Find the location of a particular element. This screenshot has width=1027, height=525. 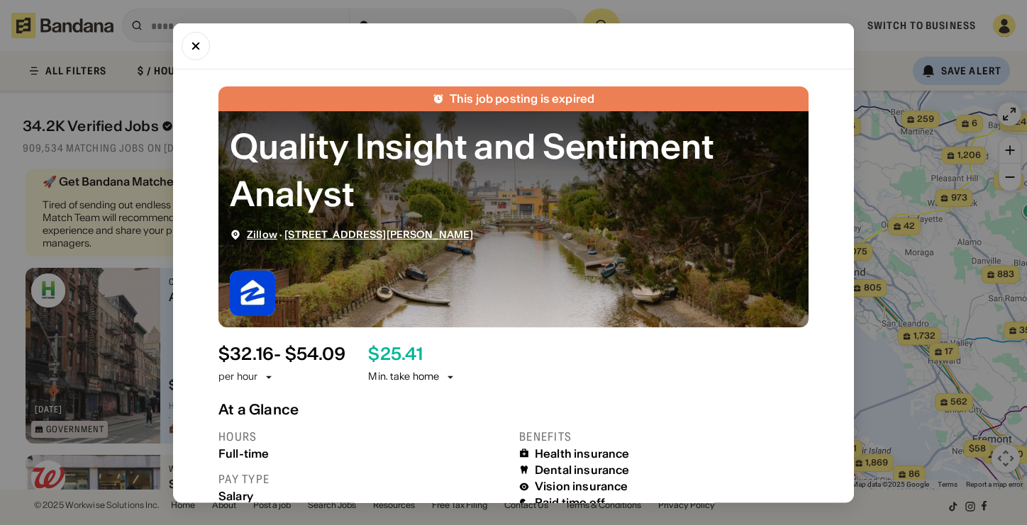

div: Pay type is located at coordinates (363, 479).